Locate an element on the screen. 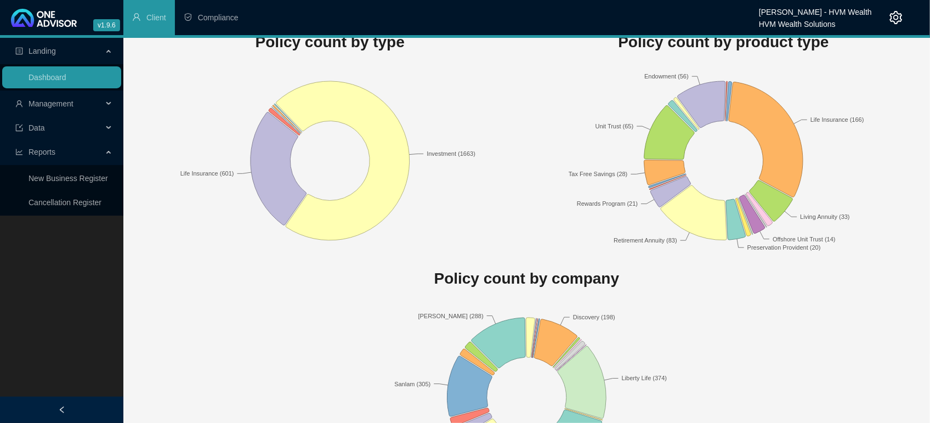 This screenshot has width=930, height=423. span: Data is located at coordinates (37, 128).